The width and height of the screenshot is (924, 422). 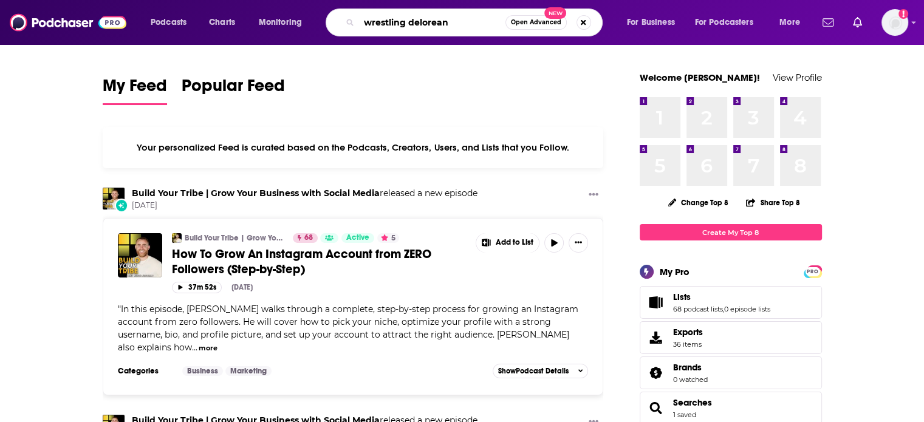 What do you see at coordinates (140, 255) in the screenshot?
I see `img: How To Grow An Instagram Account from ZERO Followers (Step-by-Step)` at bounding box center [140, 255].